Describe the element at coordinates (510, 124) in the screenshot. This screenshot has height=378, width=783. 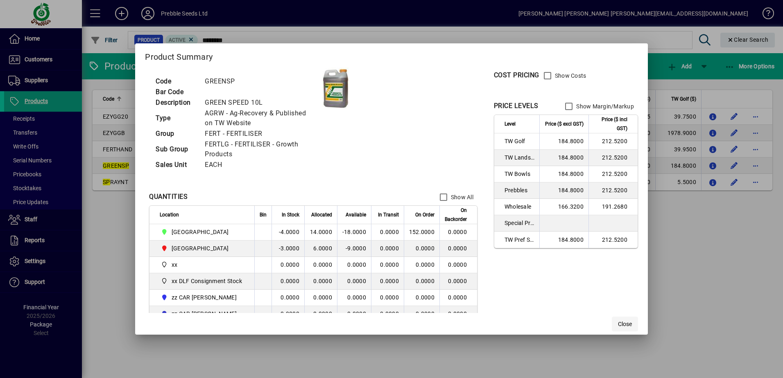
I see `span: Level` at that location.